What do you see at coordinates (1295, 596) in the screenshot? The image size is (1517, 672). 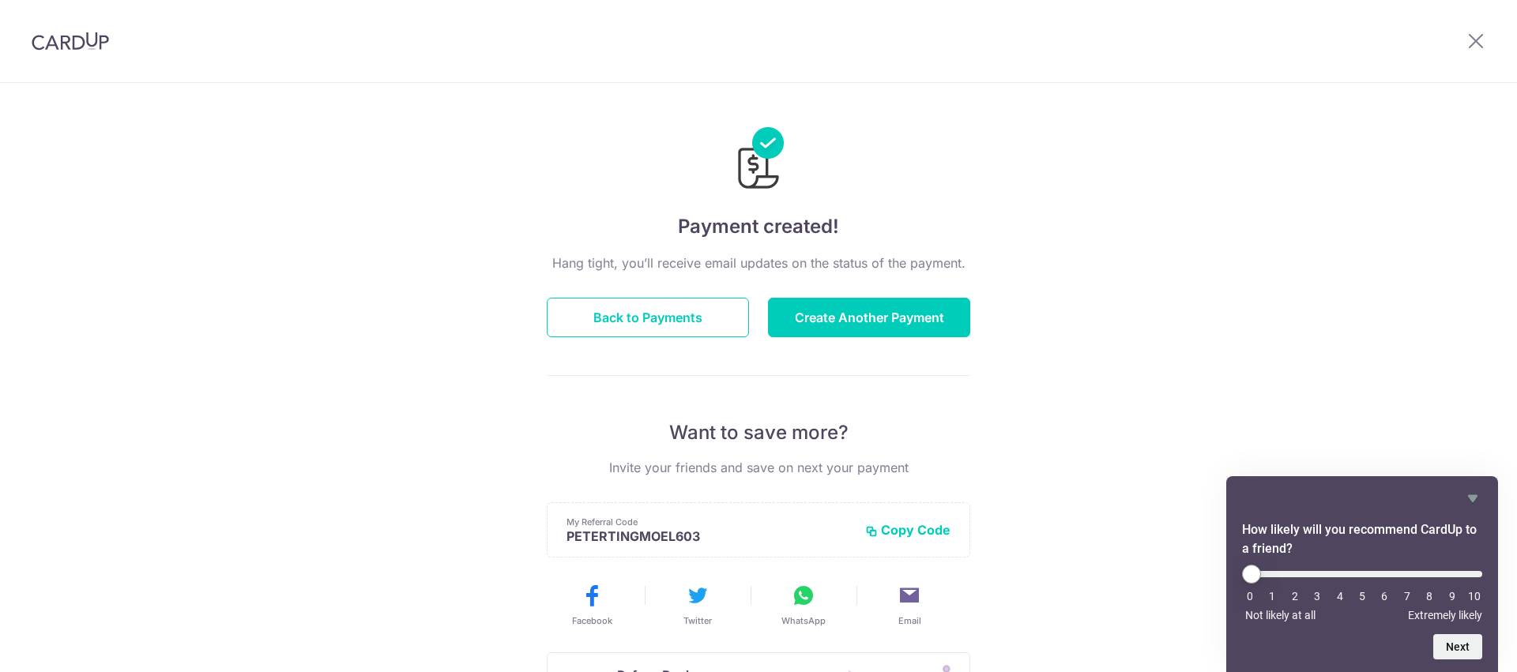 I see `li: 2` at bounding box center [1295, 596].